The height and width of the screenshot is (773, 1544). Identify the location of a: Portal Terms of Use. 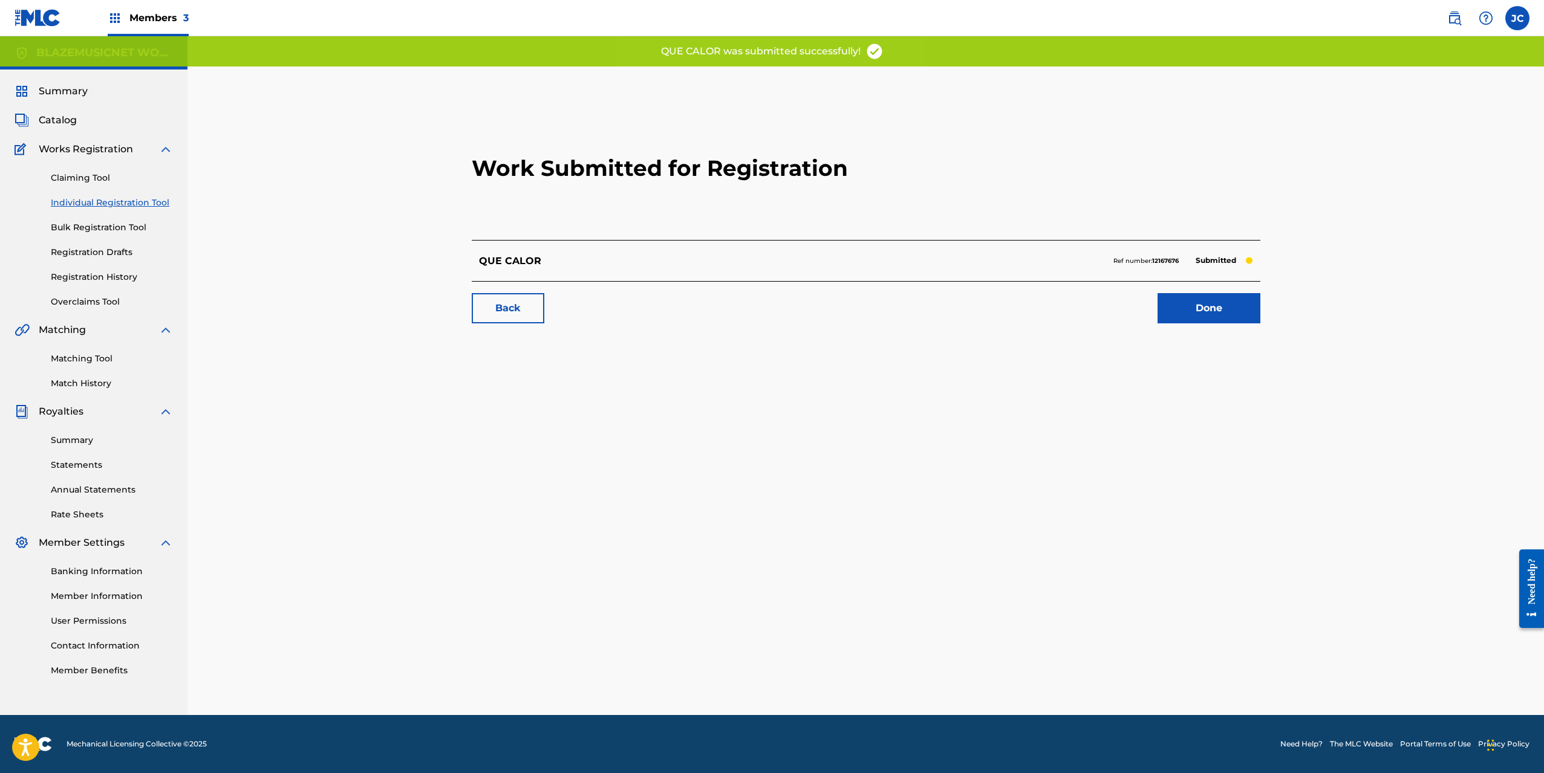
(1435, 744).